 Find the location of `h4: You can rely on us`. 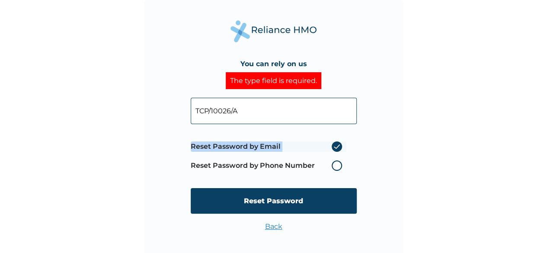

h4: You can rely on us is located at coordinates (274, 64).